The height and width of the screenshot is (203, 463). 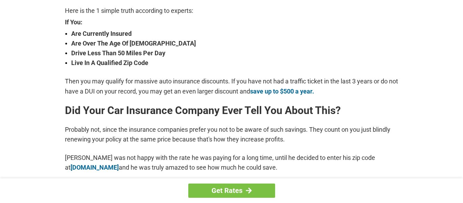 I want to click on a: save up to $500 a year., so click(x=282, y=91).